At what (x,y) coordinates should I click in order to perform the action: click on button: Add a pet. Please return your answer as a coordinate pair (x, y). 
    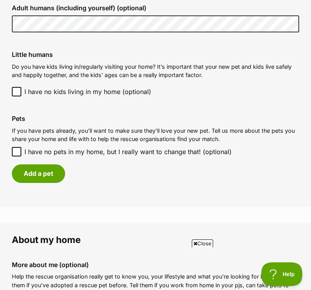
    Looking at the image, I should click on (38, 173).